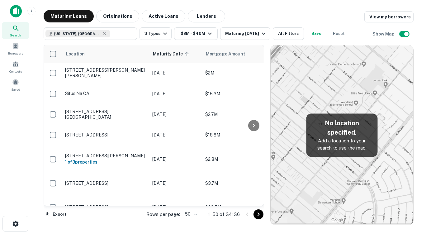  Describe the element at coordinates (164, 16) in the screenshot. I see `button: Active Loans` at that location.